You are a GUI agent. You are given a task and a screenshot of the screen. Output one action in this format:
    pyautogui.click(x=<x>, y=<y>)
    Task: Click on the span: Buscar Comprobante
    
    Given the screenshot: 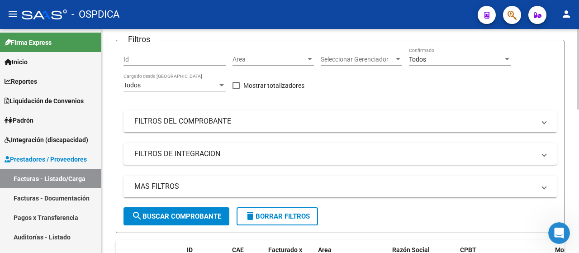 What is the action you would take?
    pyautogui.click(x=177, y=216)
    